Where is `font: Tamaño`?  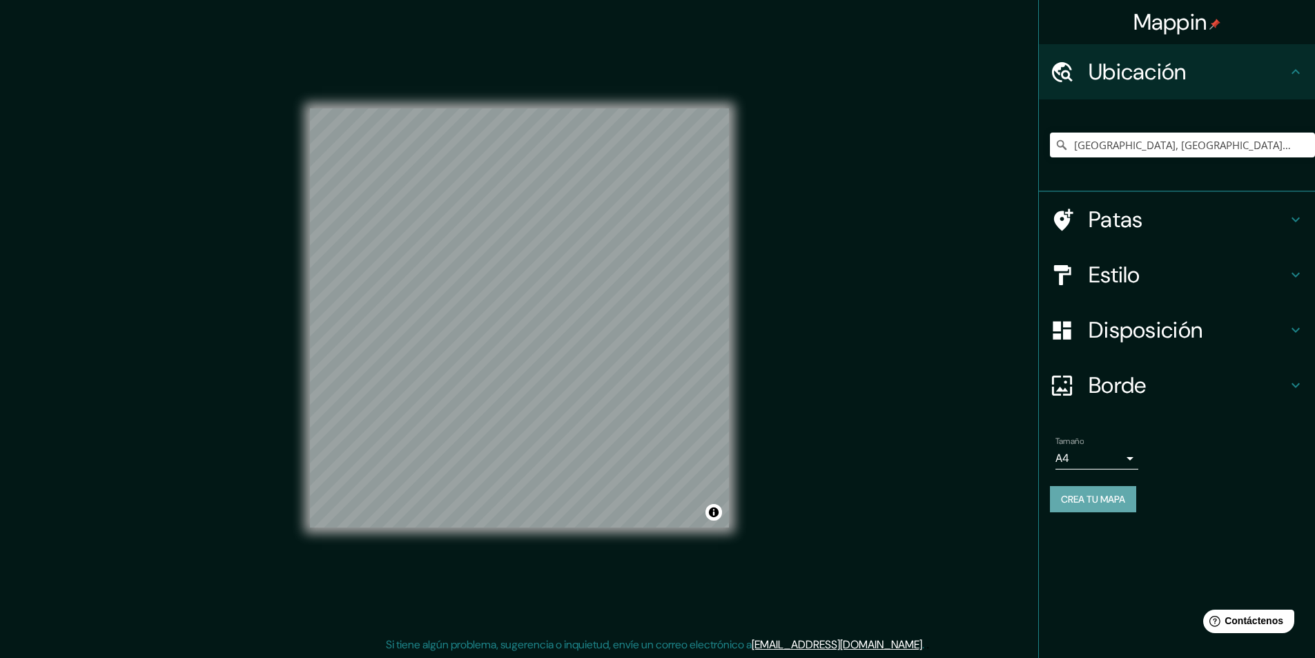
font: Tamaño is located at coordinates (1069, 441).